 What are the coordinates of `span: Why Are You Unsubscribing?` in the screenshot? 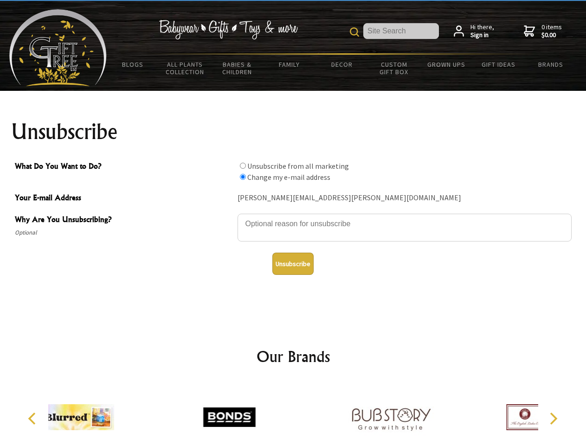 It's located at (124, 220).